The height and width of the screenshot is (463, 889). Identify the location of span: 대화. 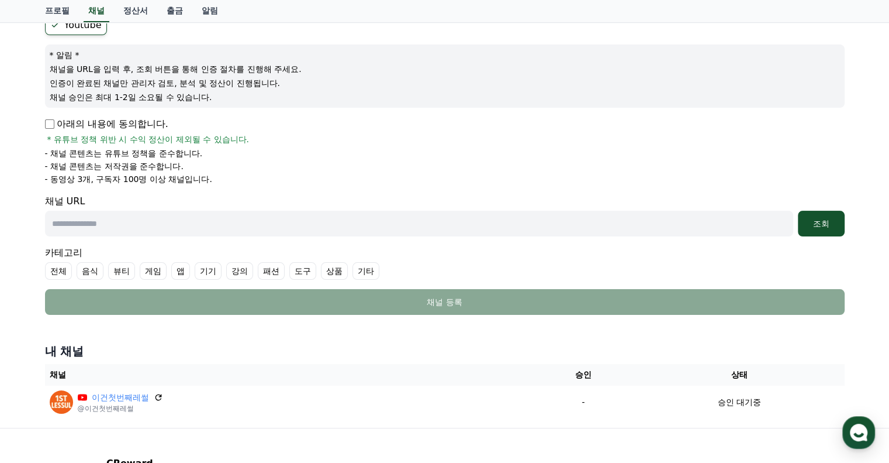
(114, 388).